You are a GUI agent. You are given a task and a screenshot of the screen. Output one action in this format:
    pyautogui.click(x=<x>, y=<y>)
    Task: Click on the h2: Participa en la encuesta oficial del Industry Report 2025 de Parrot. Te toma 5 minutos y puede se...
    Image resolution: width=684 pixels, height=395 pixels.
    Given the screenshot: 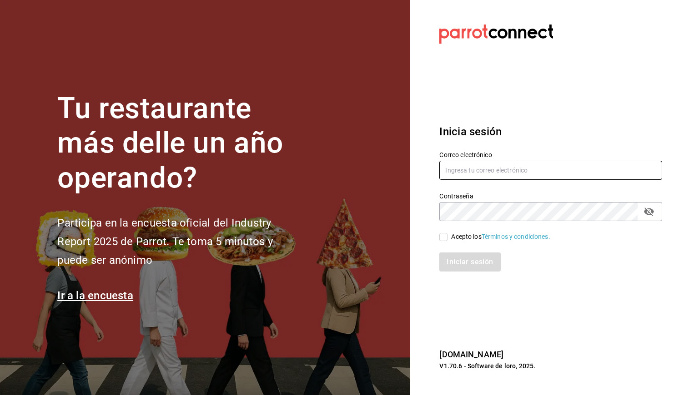 What is the action you would take?
    pyautogui.click(x=180, y=242)
    